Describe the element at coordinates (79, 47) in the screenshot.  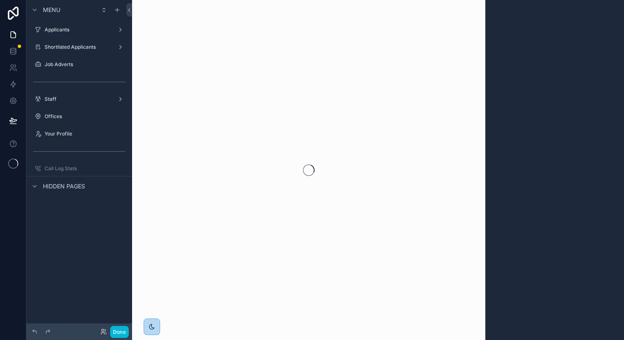
I see `label: Shortlisted Applicants` at that location.